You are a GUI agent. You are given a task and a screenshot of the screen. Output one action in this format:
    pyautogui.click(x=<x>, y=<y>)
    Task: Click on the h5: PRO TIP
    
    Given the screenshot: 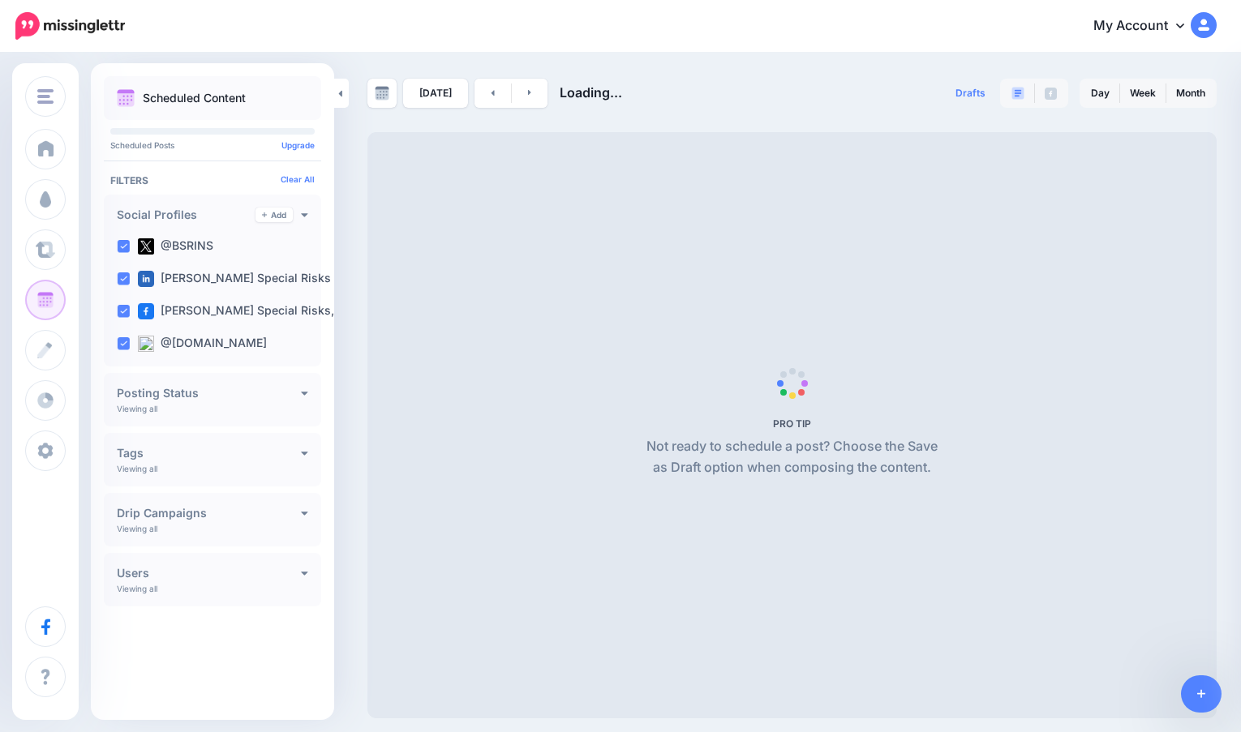 What is the action you would take?
    pyautogui.click(x=792, y=423)
    